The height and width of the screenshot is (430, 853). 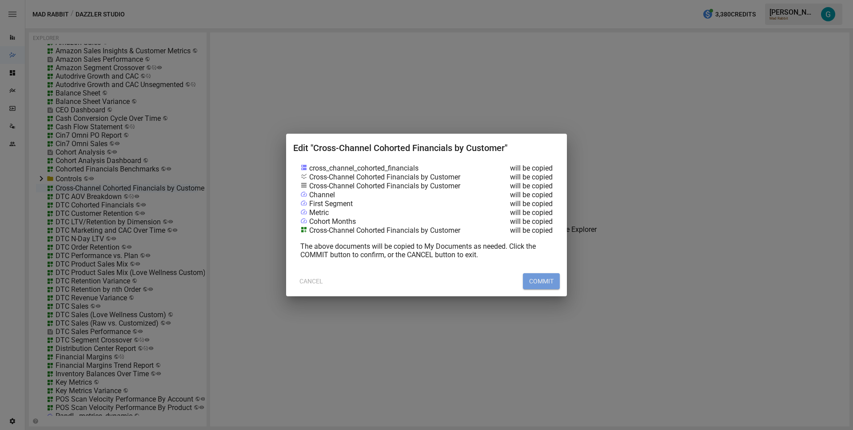 What do you see at coordinates (541, 281) in the screenshot?
I see `button: COMMIT` at bounding box center [541, 281].